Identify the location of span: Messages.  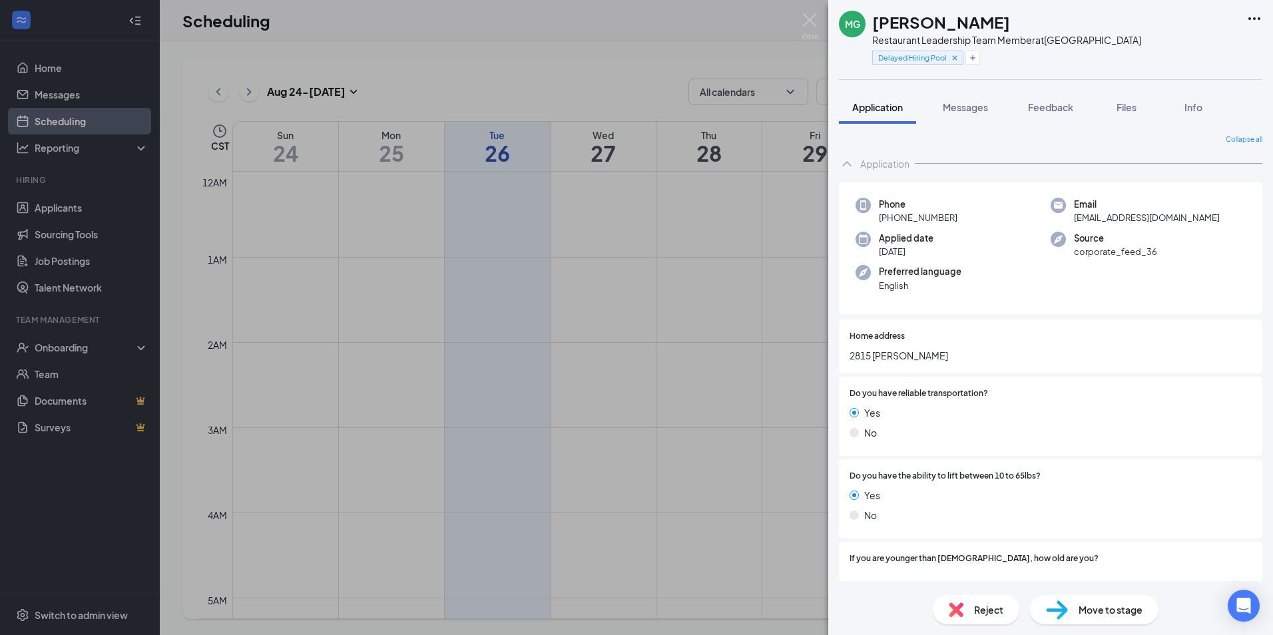
(966, 107).